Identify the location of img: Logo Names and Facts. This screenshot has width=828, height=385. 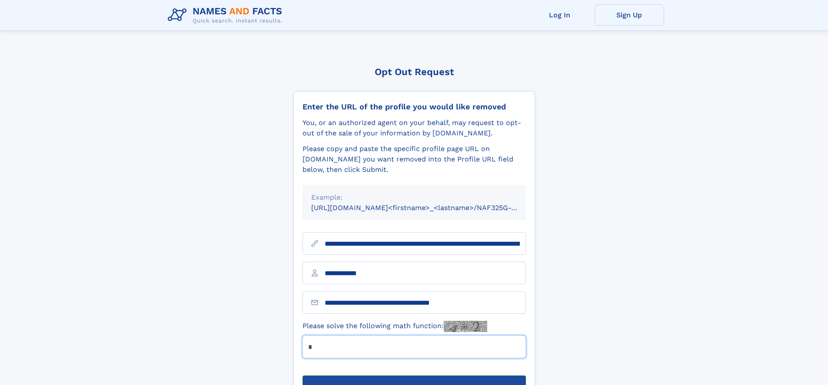
(227, 15).